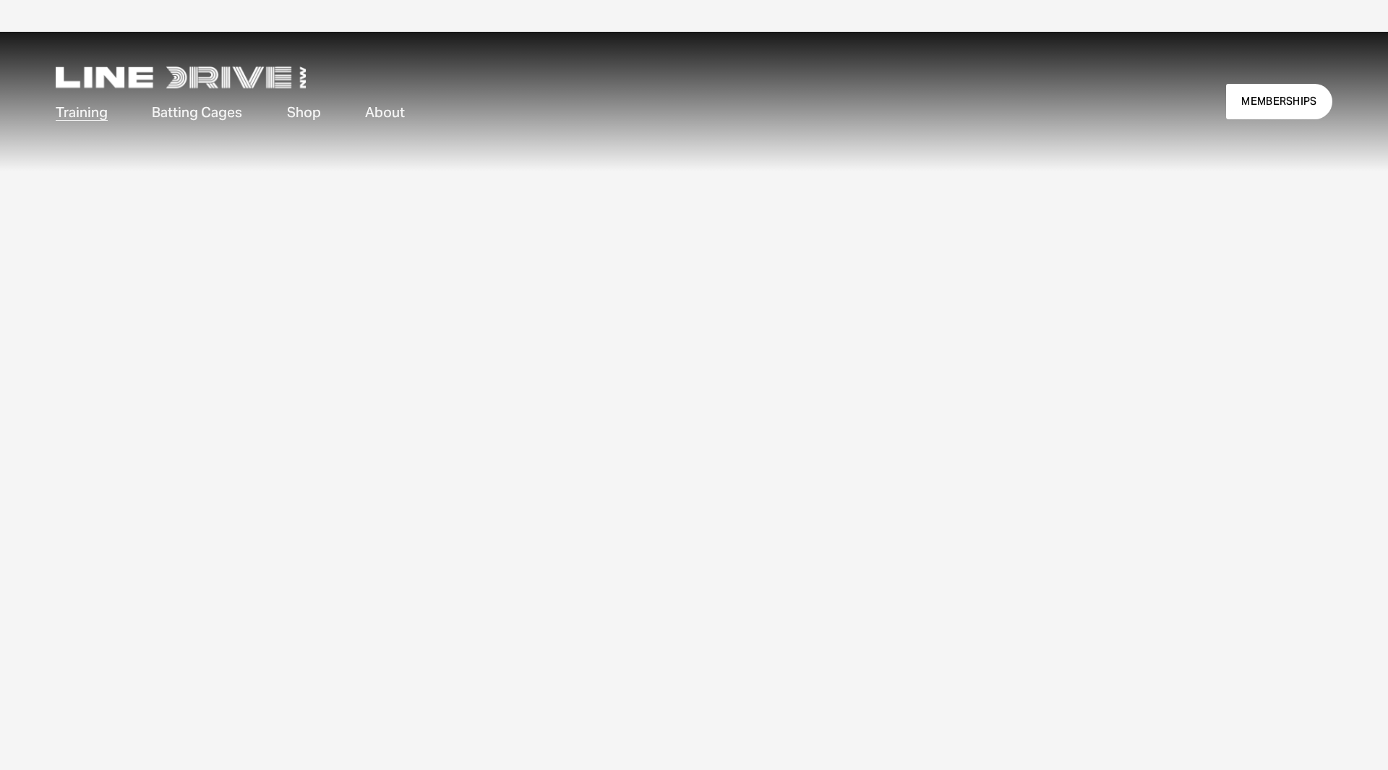 This screenshot has width=1388, height=770. What do you see at coordinates (181, 77) in the screenshot?
I see `img: LineDrive NorthWest` at bounding box center [181, 77].